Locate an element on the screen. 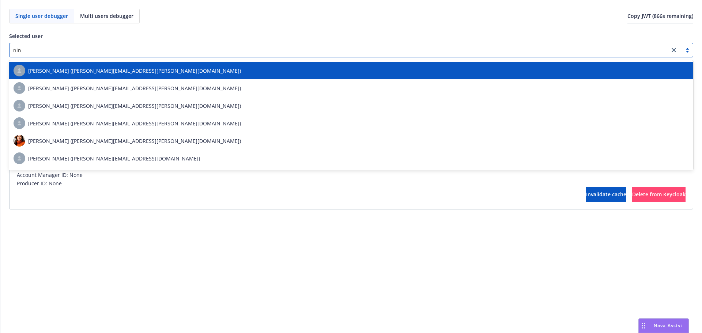  button: Nova Assist is located at coordinates (664, 326).